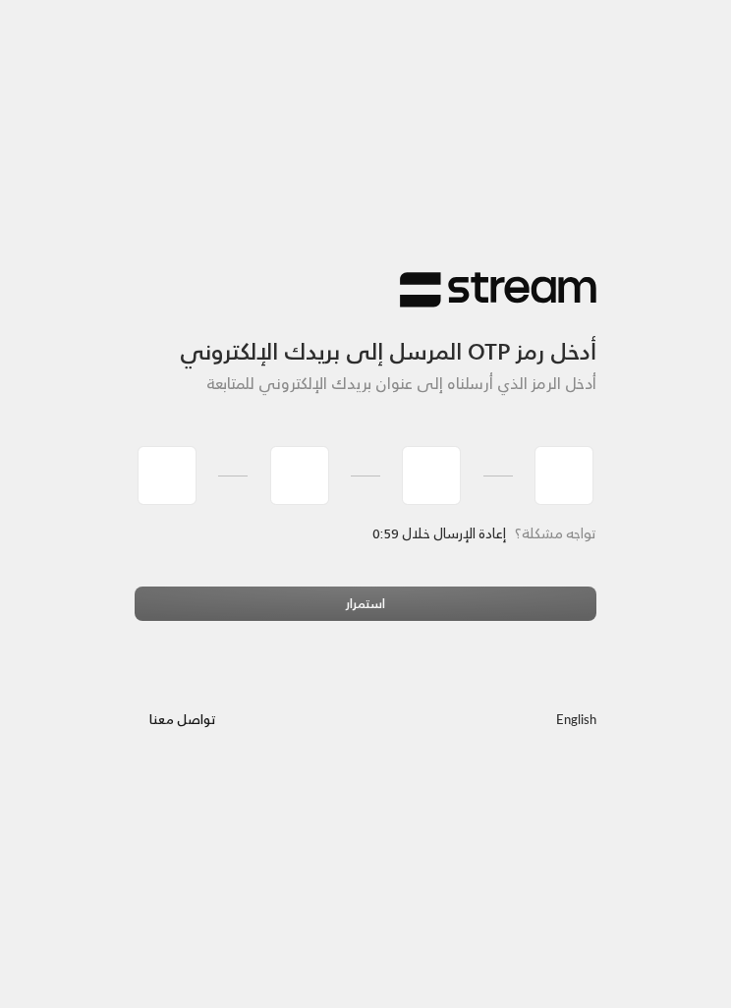 The image size is (731, 1008). What do you see at coordinates (498, 290) in the screenshot?
I see `img: Stream Logo` at bounding box center [498, 290].